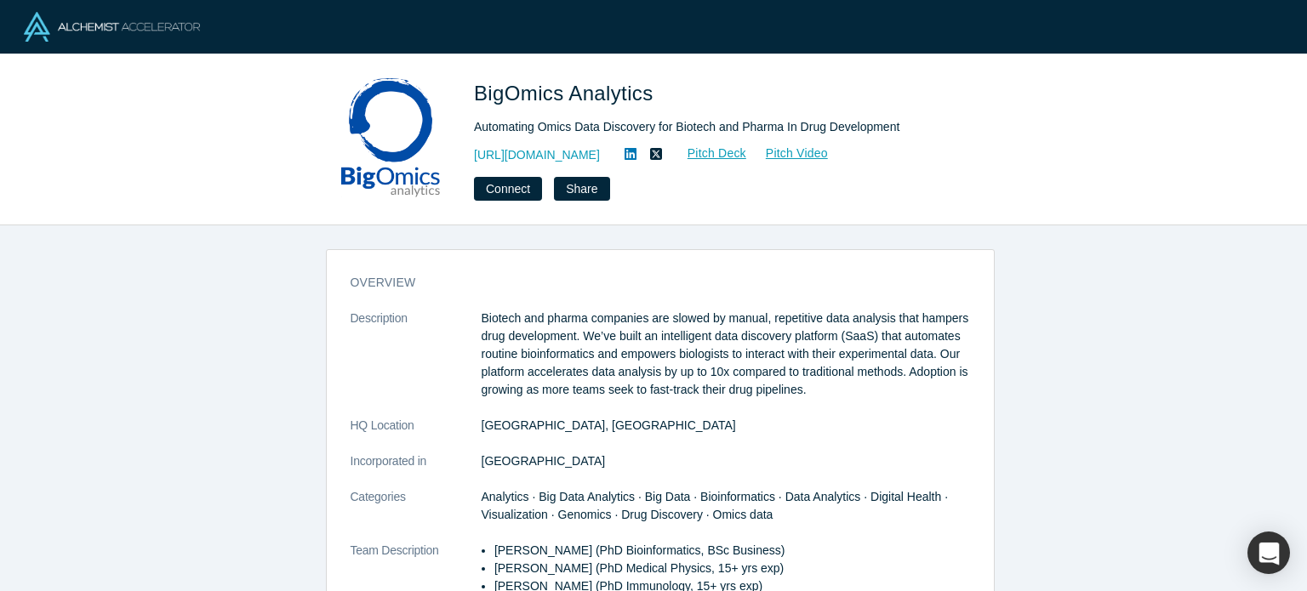 This screenshot has height=591, width=1307. Describe the element at coordinates (567, 93) in the screenshot. I see `span: BigOmics Analytics` at that location.